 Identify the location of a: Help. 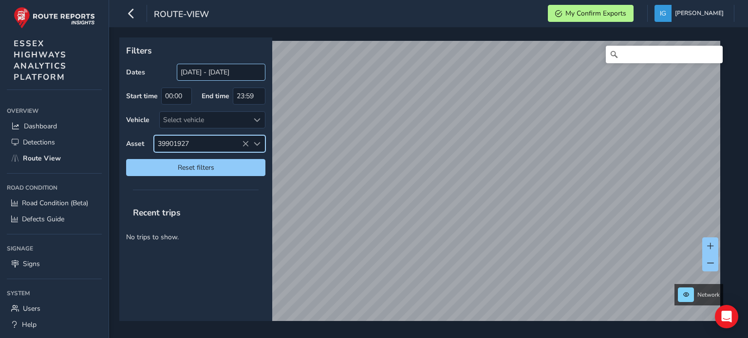
(54, 325).